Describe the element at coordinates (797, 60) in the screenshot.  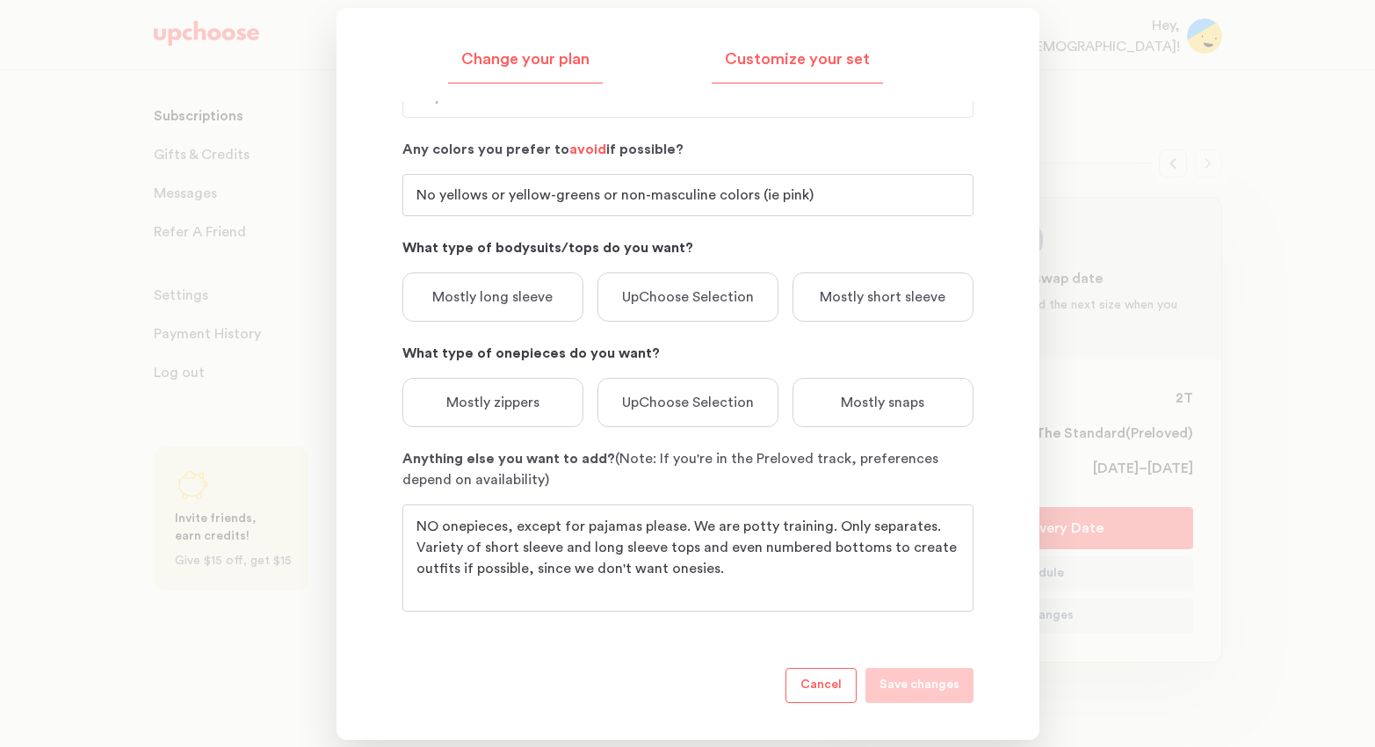
I see `p: Customize your set` at that location.